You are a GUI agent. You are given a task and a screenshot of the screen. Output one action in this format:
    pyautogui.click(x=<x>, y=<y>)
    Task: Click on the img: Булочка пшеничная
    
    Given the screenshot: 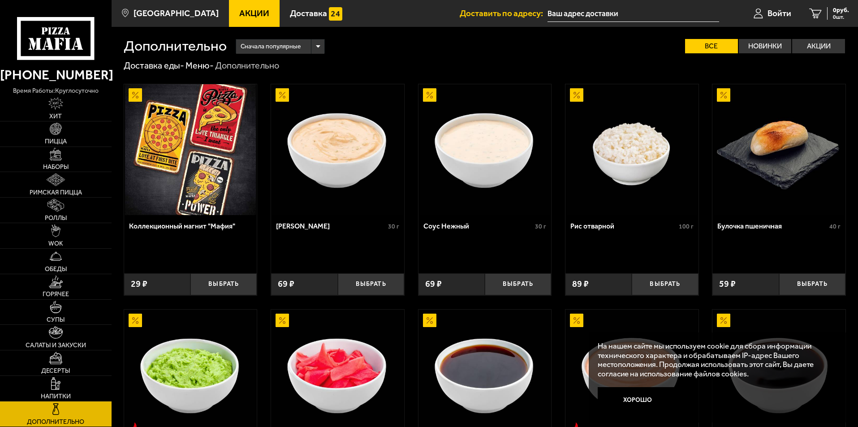 What is the action you would take?
    pyautogui.click(x=779, y=150)
    